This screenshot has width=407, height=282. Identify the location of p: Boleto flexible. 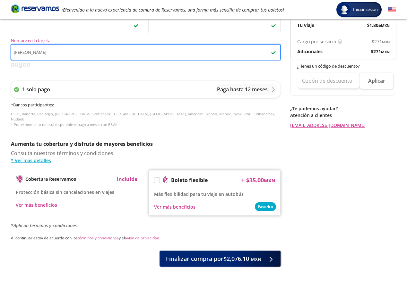
(189, 180).